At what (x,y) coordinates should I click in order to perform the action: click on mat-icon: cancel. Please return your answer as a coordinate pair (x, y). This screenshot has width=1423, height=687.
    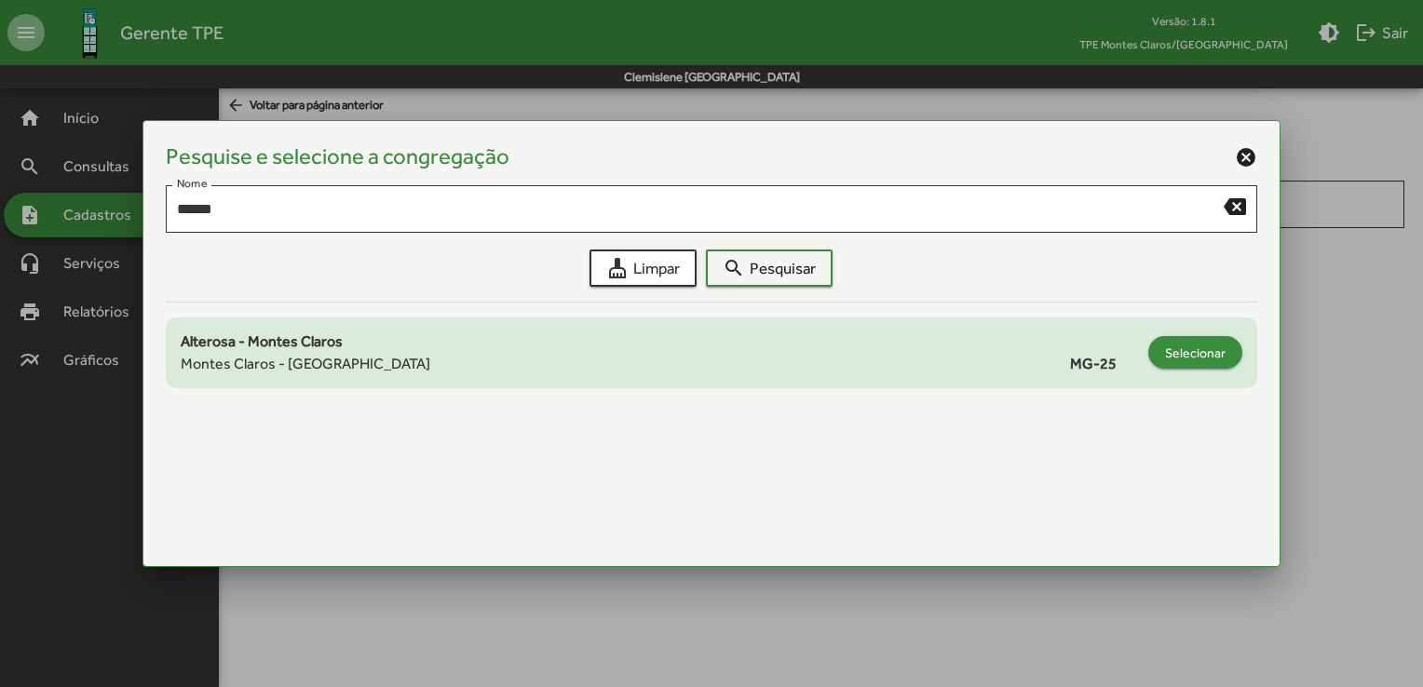
    Looking at the image, I should click on (1246, 157).